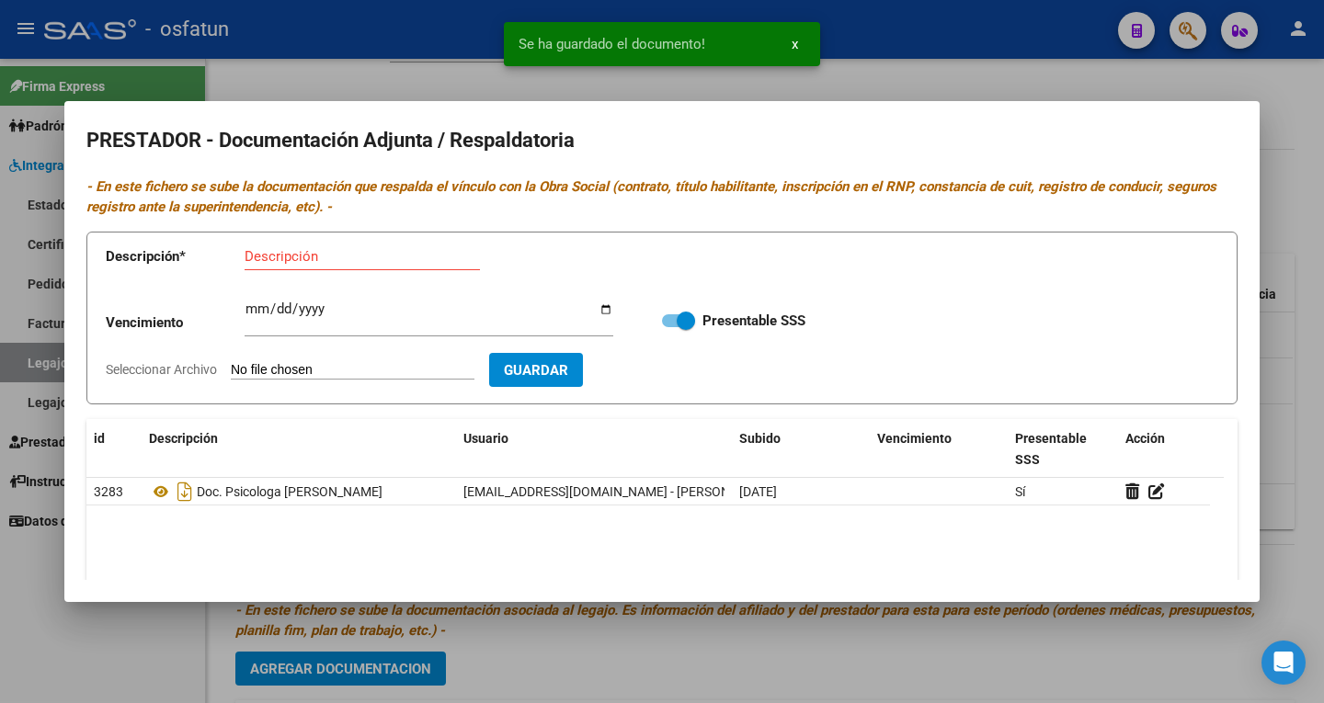 This screenshot has width=1324, height=703. What do you see at coordinates (914, 439) in the screenshot?
I see `span: Vencimiento` at bounding box center [914, 439].